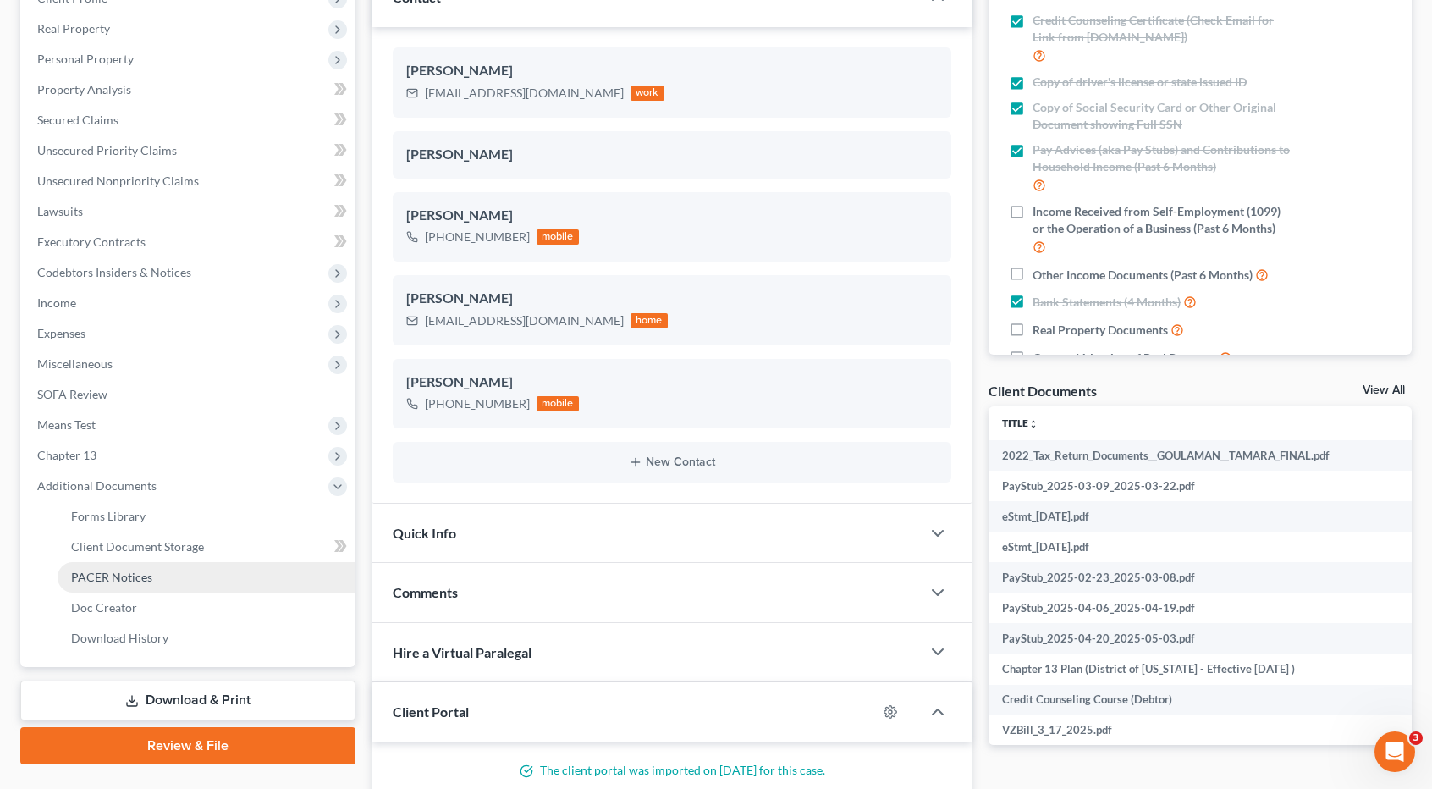  I want to click on a: Unsecured Priority Claims, so click(190, 151).